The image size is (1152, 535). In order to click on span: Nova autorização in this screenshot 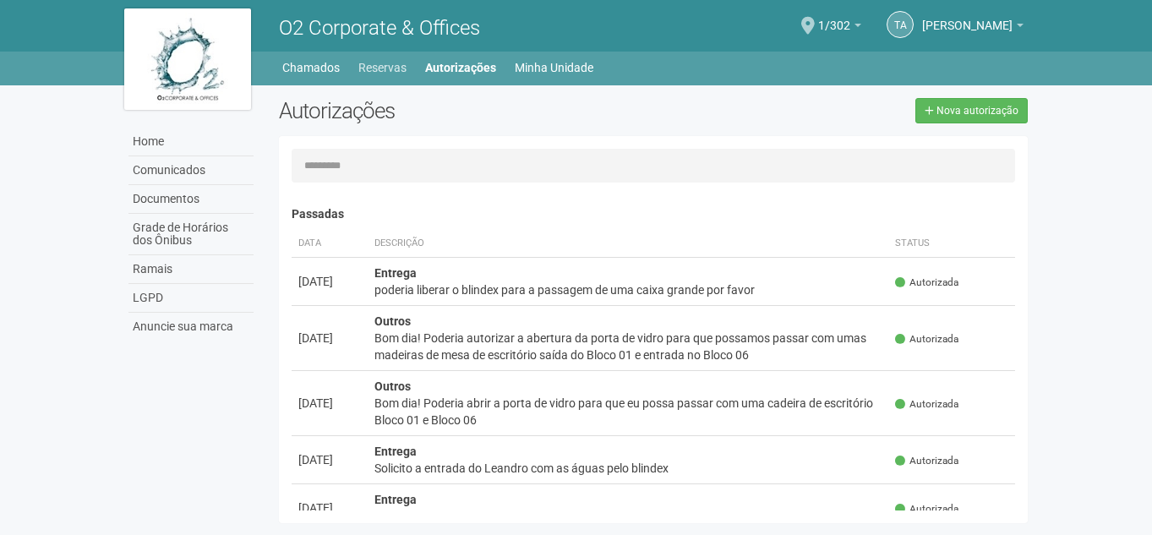, I will do `click(977, 111)`.